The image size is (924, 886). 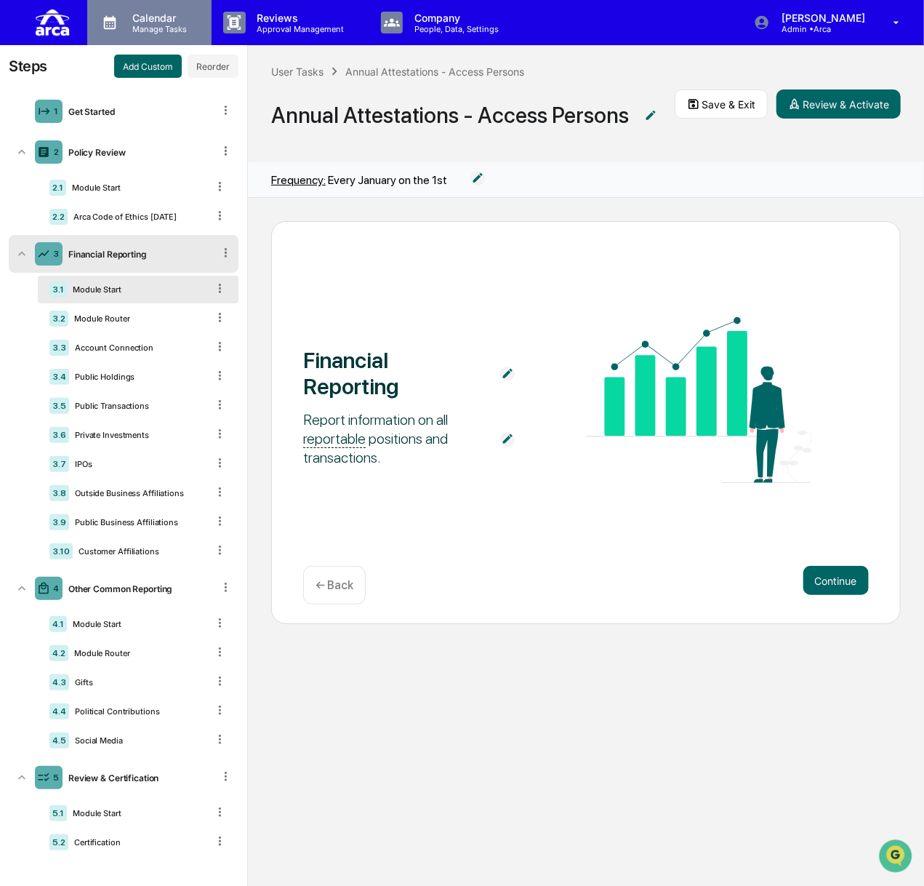 What do you see at coordinates (137, 777) in the screenshot?
I see `div: Review & Certification` at bounding box center [137, 777].